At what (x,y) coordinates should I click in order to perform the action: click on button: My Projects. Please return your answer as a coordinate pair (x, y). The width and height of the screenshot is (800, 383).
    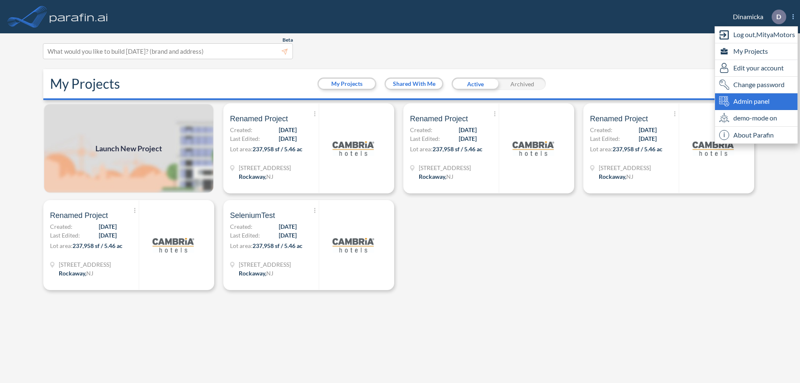
    Looking at the image, I should click on (347, 84).